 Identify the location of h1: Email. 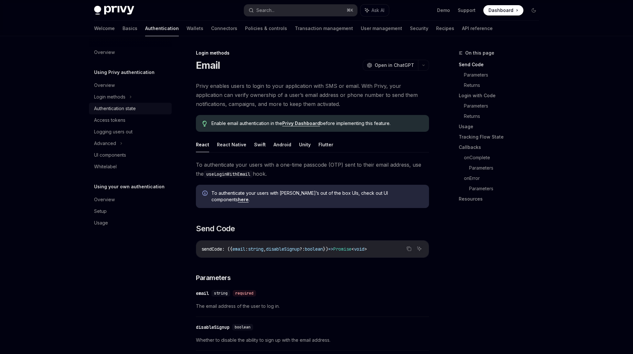
(208, 65).